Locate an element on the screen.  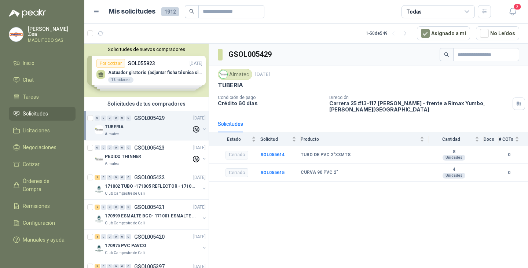
span: Configuración is located at coordinates (39, 223).